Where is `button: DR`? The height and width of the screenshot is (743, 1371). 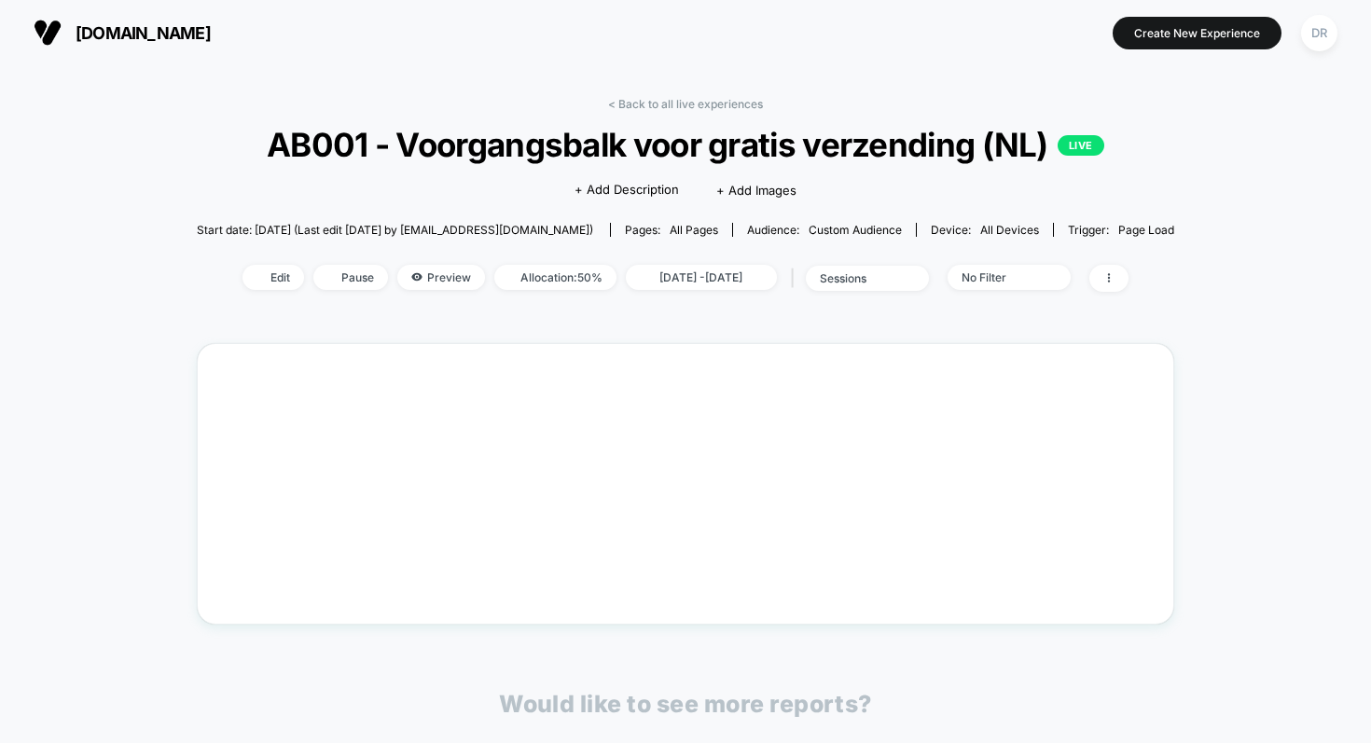
button: DR is located at coordinates (1319, 33).